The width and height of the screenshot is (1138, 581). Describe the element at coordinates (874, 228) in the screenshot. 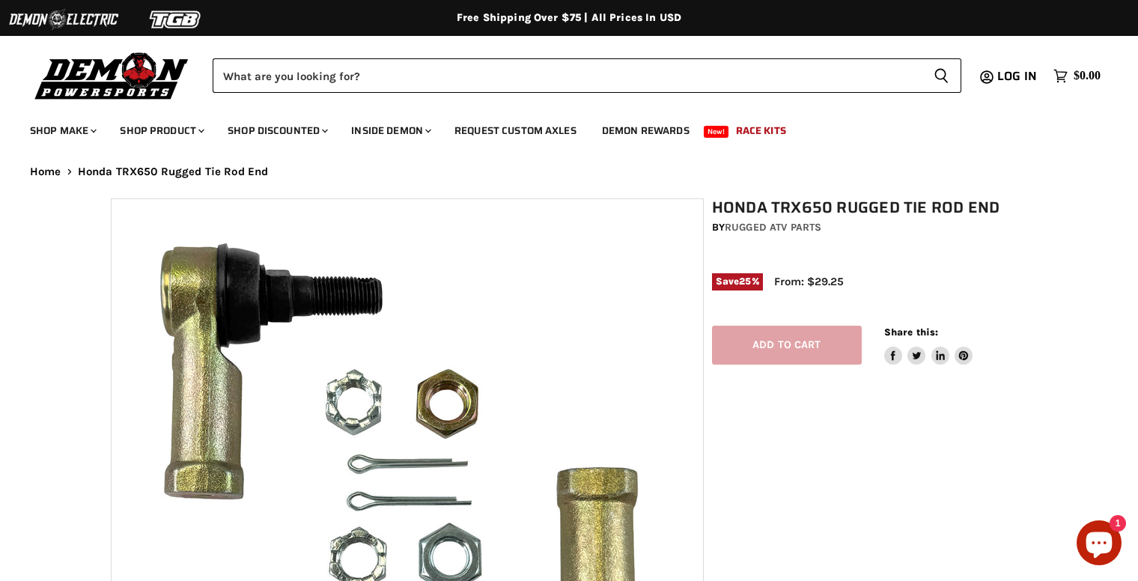

I see `div: by` at that location.